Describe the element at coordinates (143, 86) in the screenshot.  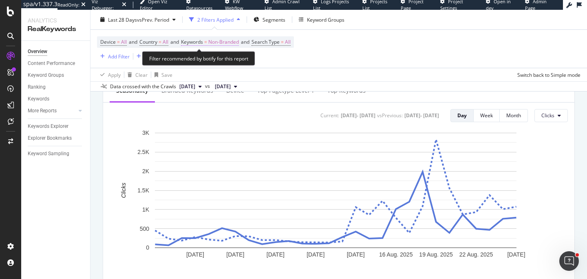
I see `div: Data crossed with the Crawls` at that location.